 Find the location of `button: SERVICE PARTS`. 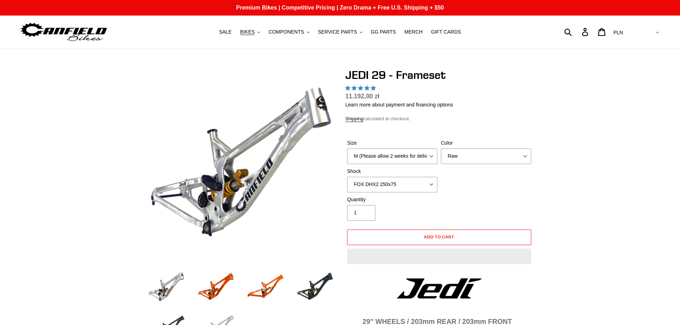

button: SERVICE PARTS is located at coordinates (339, 32).